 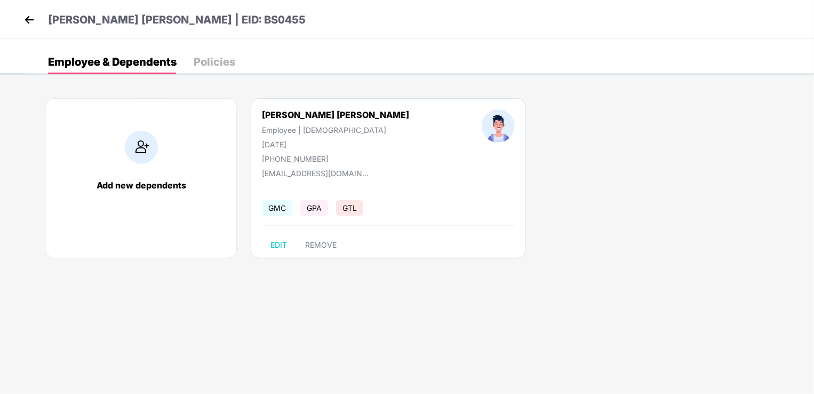 I want to click on span: GMC, so click(x=277, y=208).